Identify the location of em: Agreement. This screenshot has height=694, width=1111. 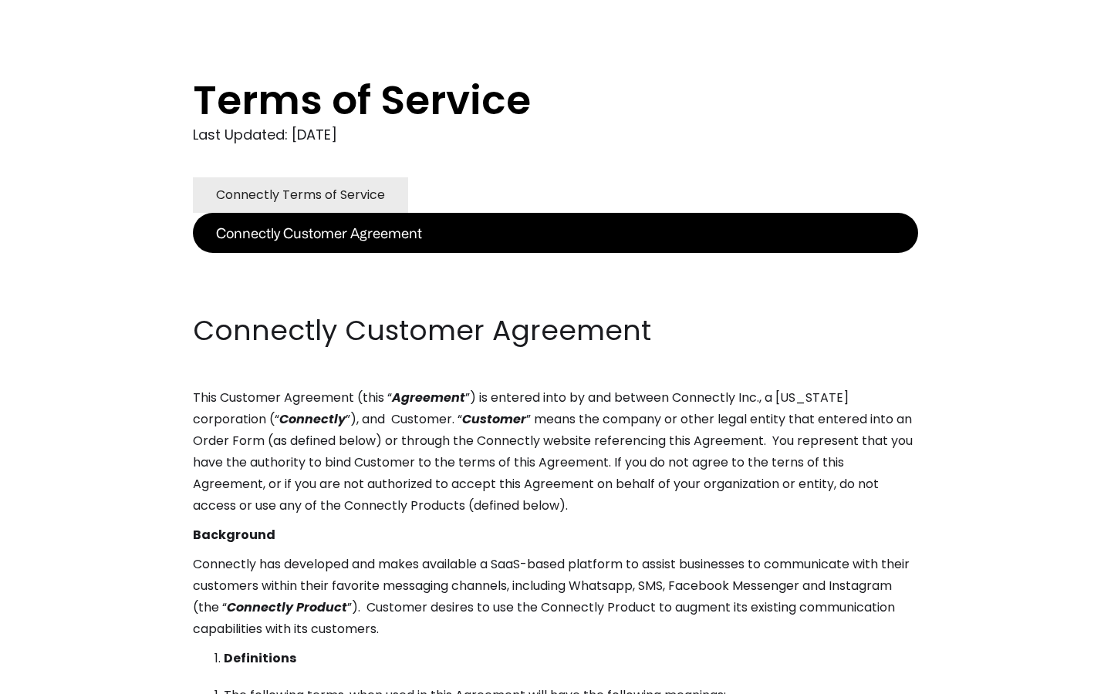
(428, 397).